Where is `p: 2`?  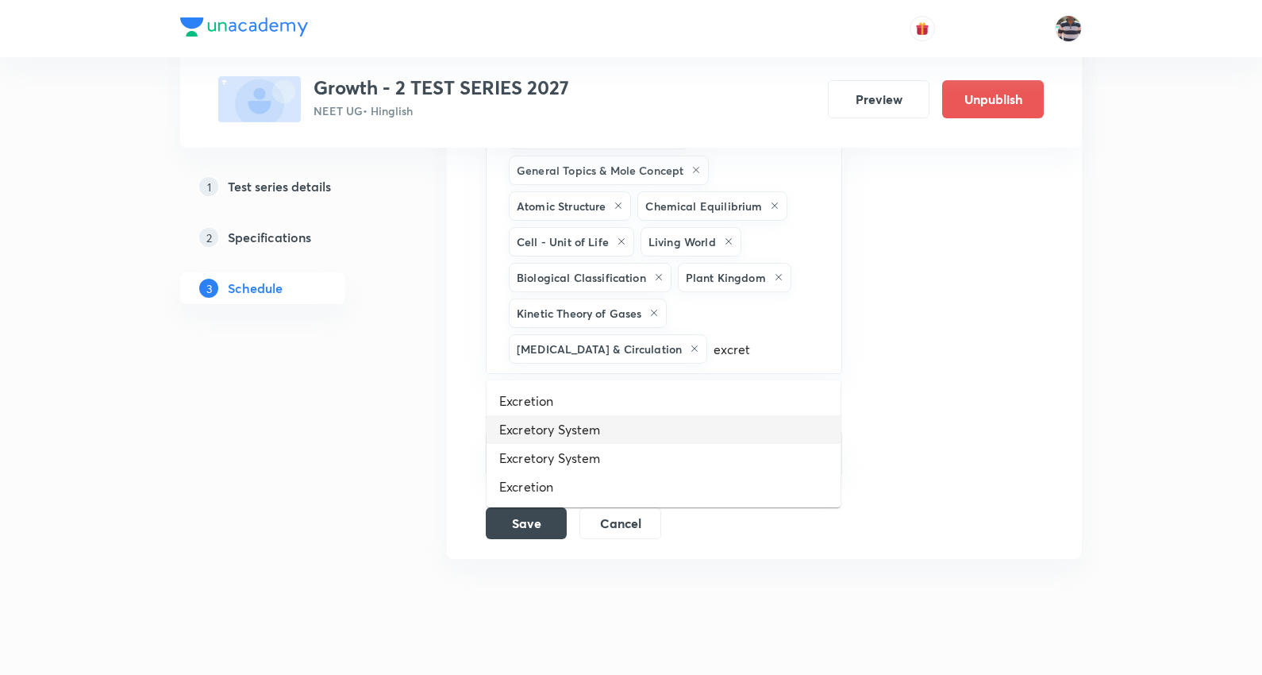
p: 2 is located at coordinates (209, 237).